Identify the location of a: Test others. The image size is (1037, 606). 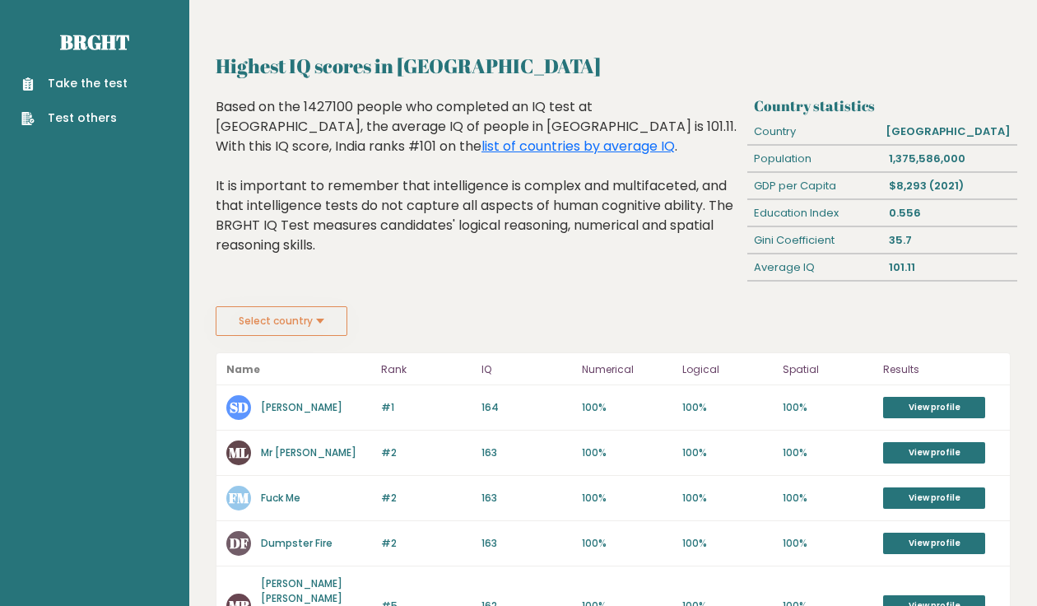
(74, 118).